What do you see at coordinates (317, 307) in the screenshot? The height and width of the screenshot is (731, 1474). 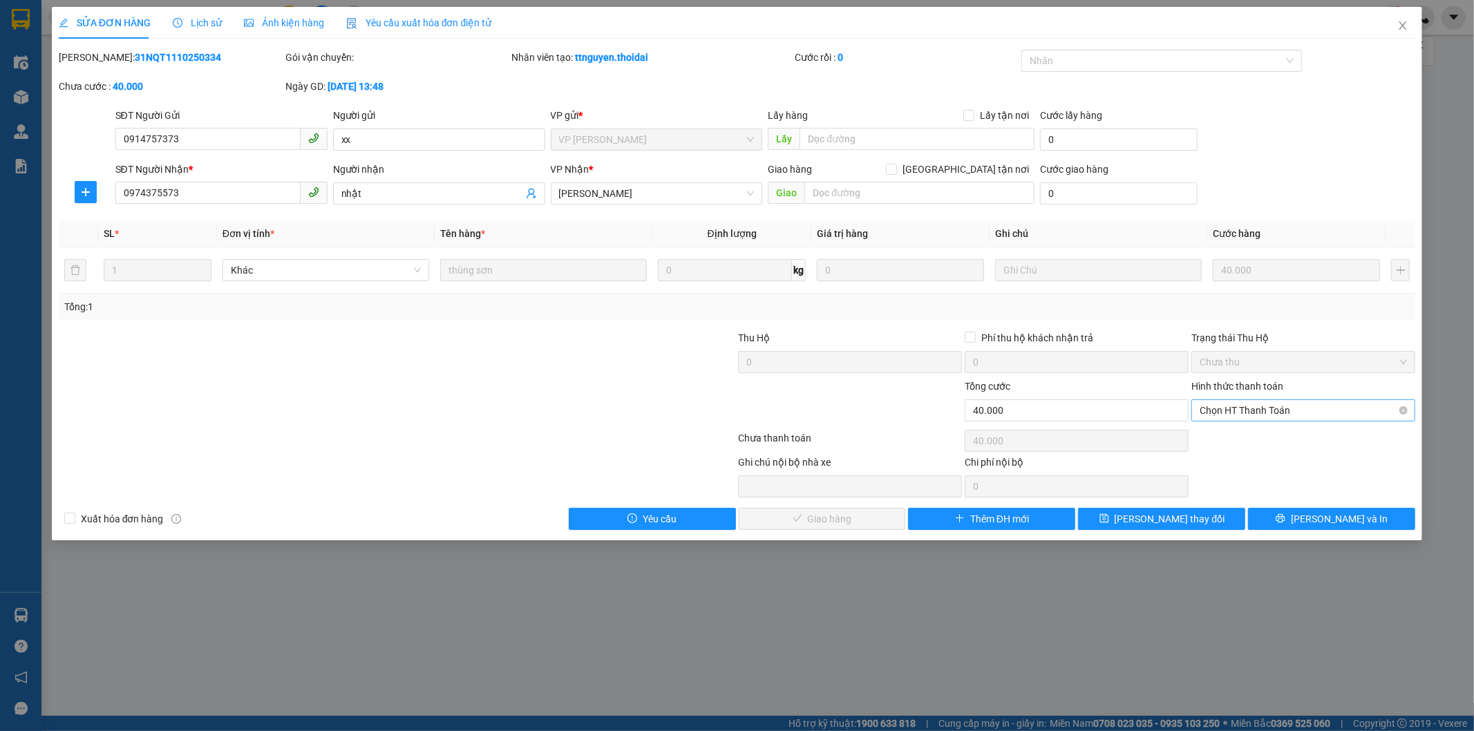 I see `div: Tổng: 1` at bounding box center [317, 307].